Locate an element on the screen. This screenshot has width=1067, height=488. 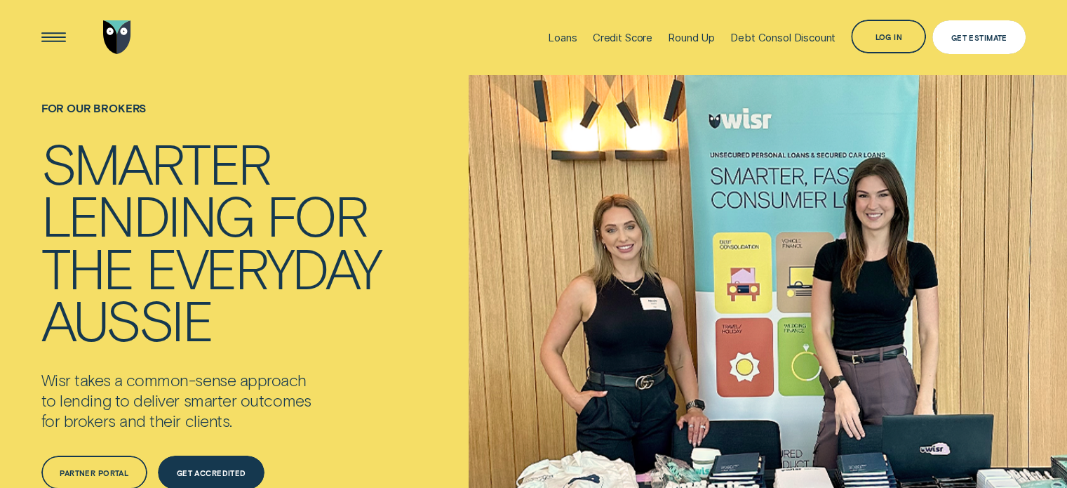
div: Round Up is located at coordinates (691, 37).